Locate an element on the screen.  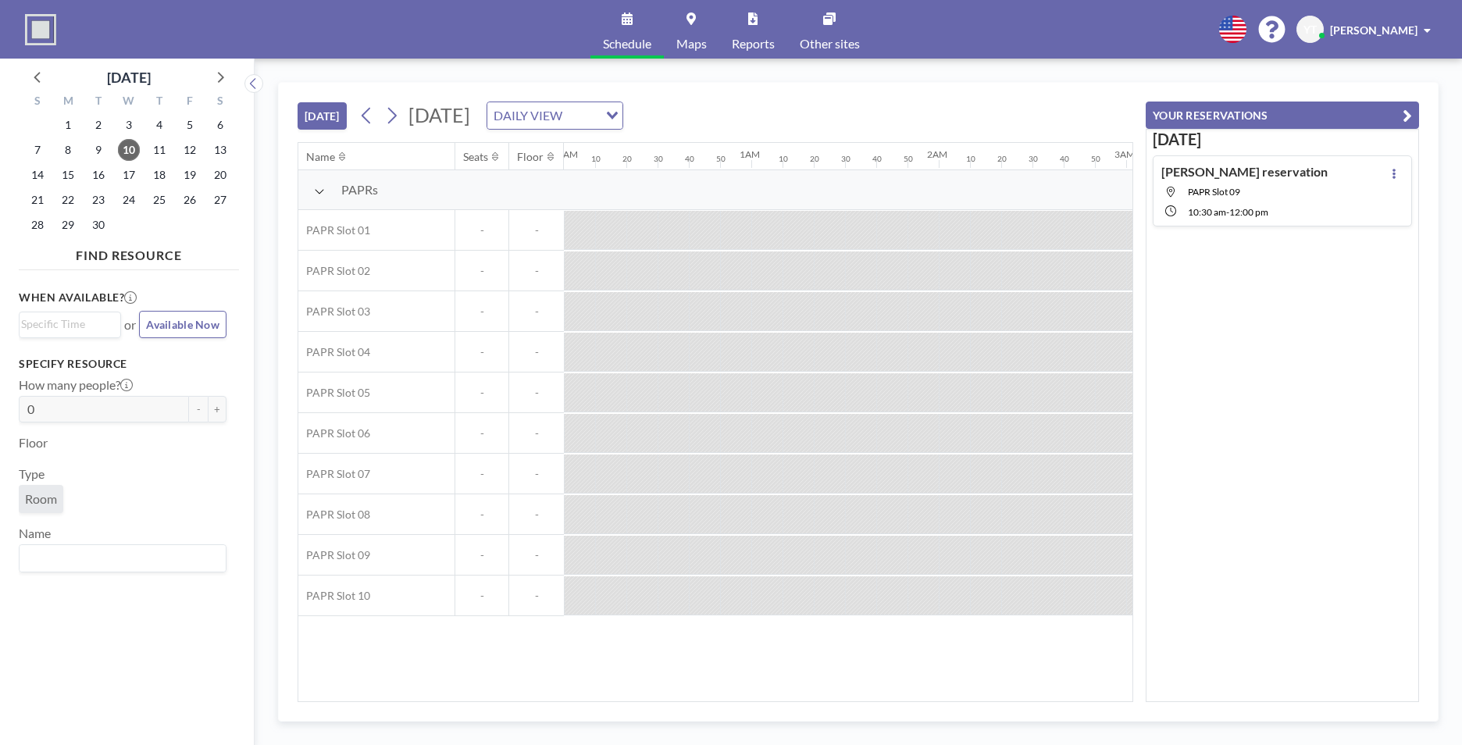
span: PAPR Slot 06 is located at coordinates (334, 434).